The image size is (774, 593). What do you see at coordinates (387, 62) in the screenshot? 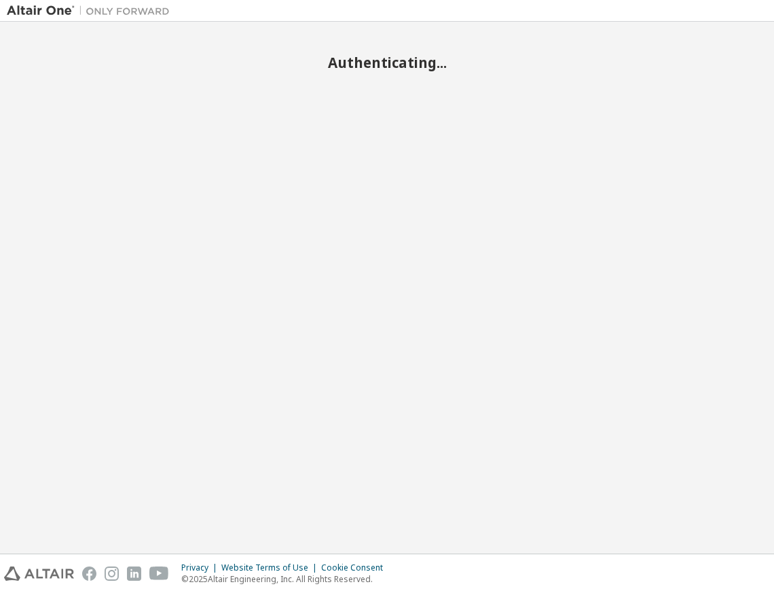
I see `h2: Authenticating...` at bounding box center [387, 62].